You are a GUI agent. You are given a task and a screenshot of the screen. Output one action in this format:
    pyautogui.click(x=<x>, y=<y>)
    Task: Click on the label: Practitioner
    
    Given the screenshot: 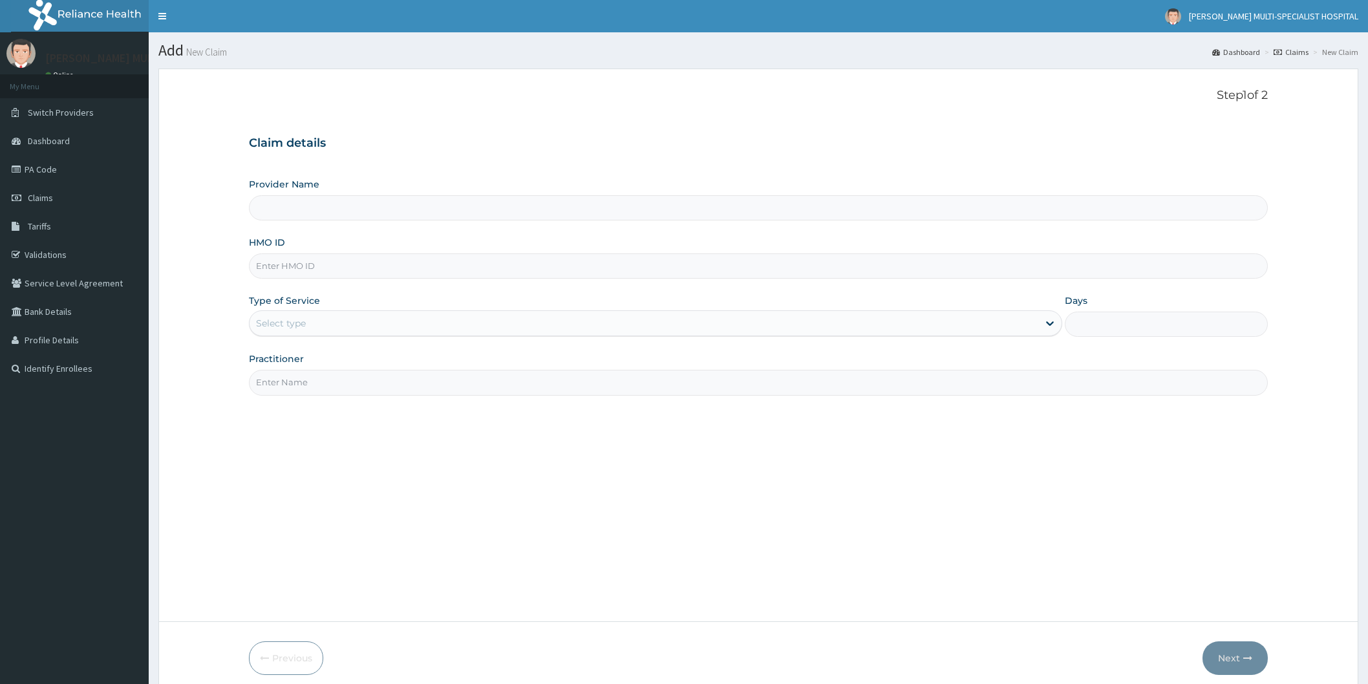 What is the action you would take?
    pyautogui.click(x=276, y=359)
    